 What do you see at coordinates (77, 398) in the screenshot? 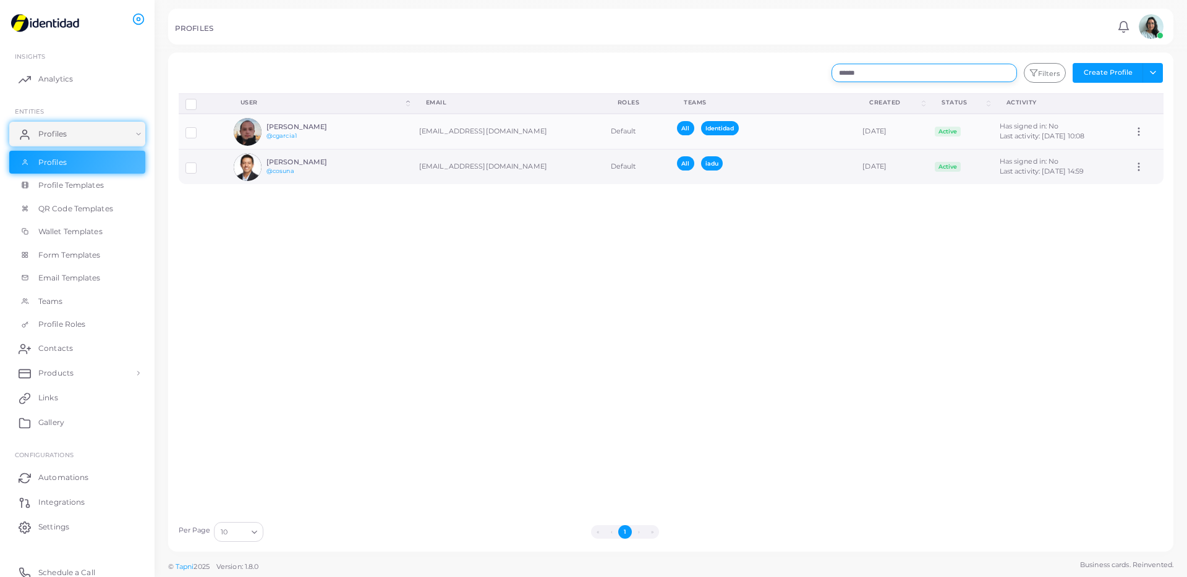
I see `a: Links` at bounding box center [77, 398].